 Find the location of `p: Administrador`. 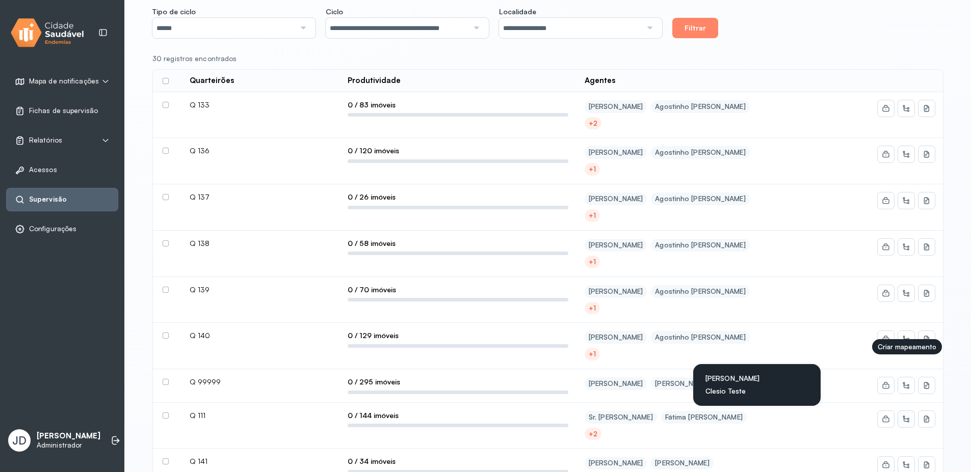

p: Administrador is located at coordinates (68, 445).